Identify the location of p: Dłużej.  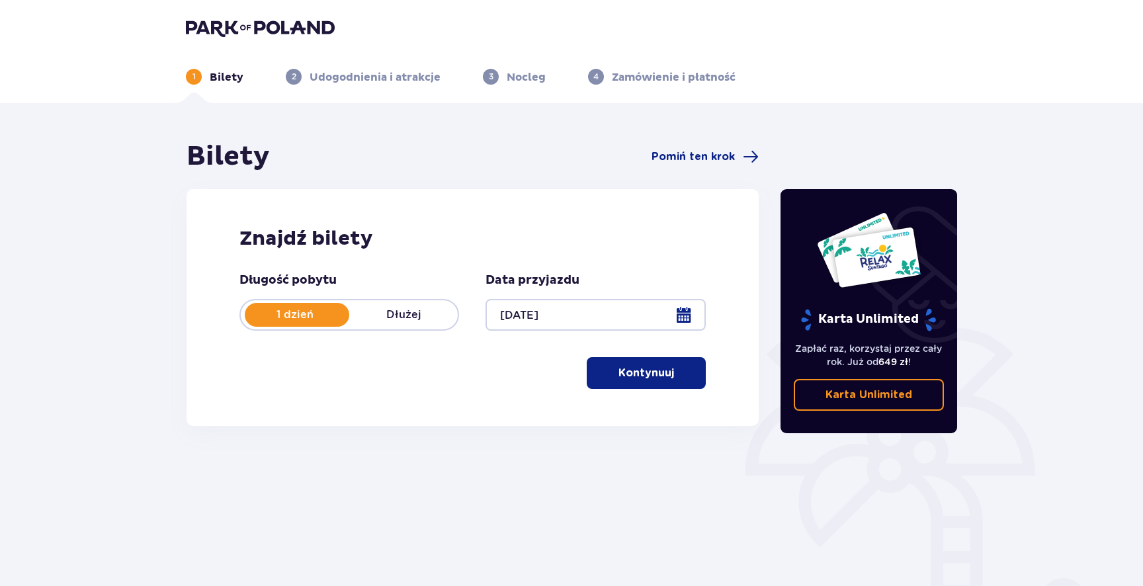
(403, 315).